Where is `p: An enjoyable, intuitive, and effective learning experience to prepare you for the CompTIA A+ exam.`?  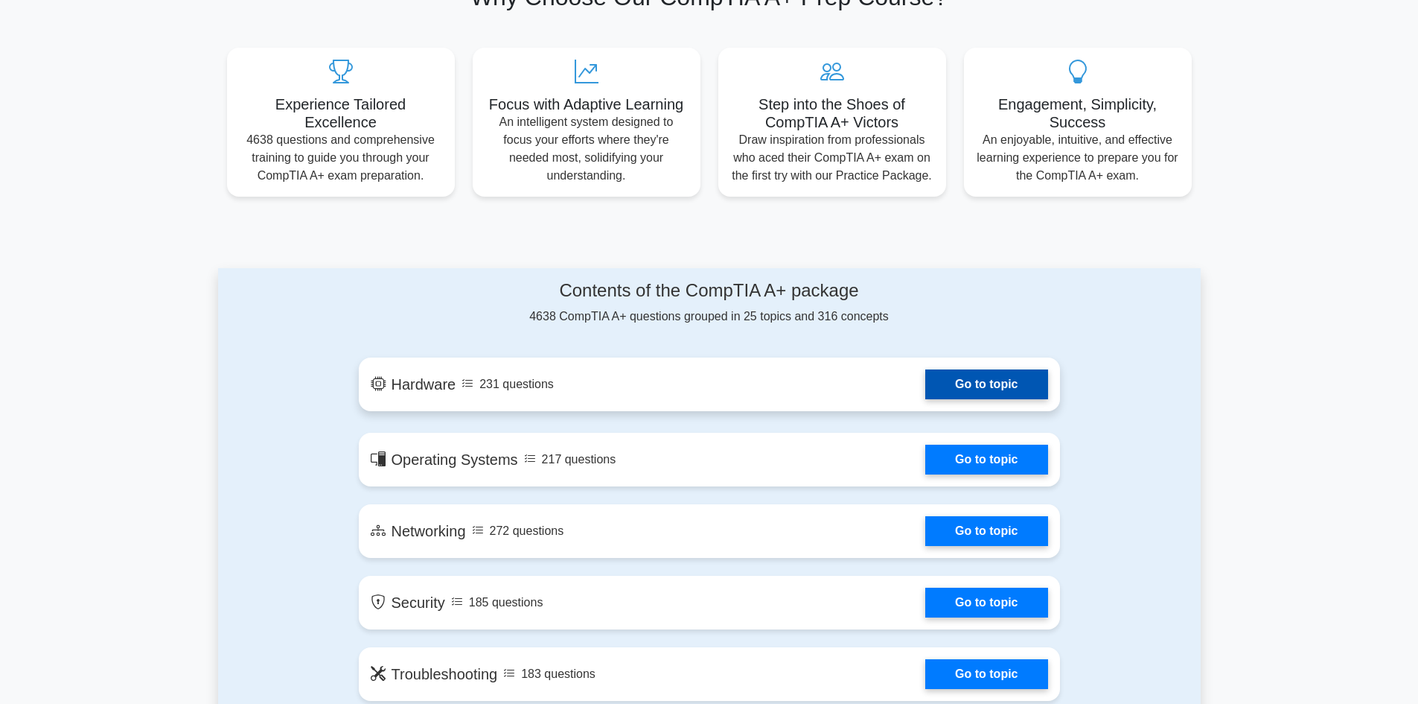 p: An enjoyable, intuitive, and effective learning experience to prepare you for the CompTIA A+ exam. is located at coordinates (1078, 158).